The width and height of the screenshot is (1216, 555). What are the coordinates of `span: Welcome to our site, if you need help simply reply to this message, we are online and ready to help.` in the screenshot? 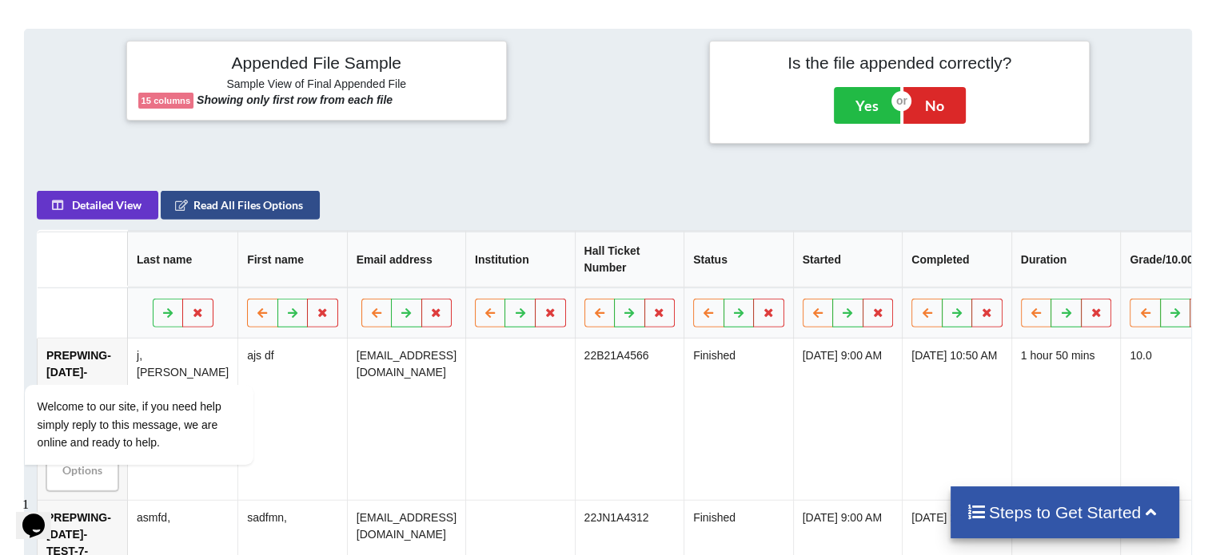 It's located at (113, 184).